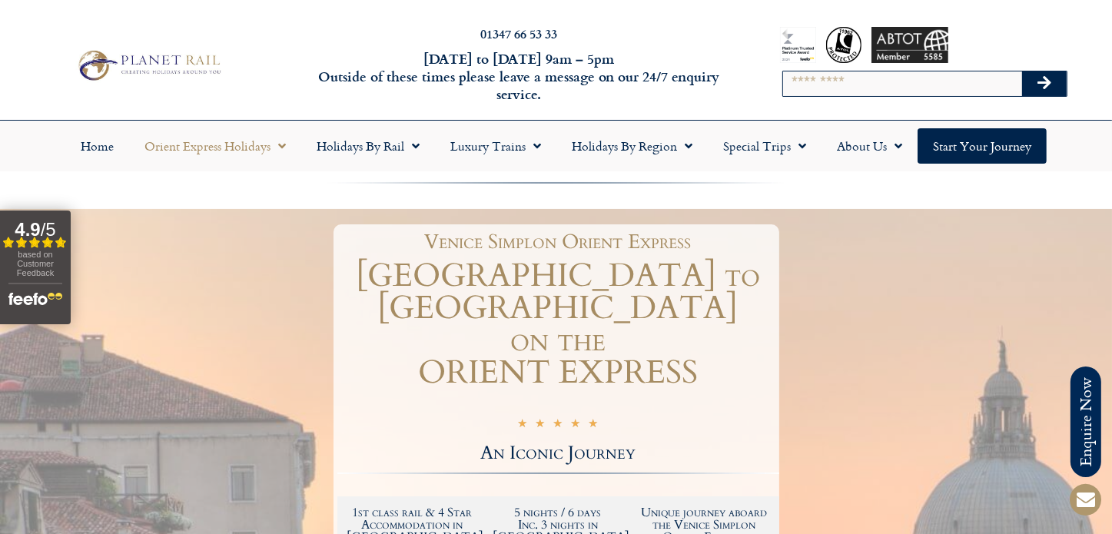 This screenshot has height=534, width=1112. I want to click on img: Planet Rail Train Holidays Logo, so click(148, 65).